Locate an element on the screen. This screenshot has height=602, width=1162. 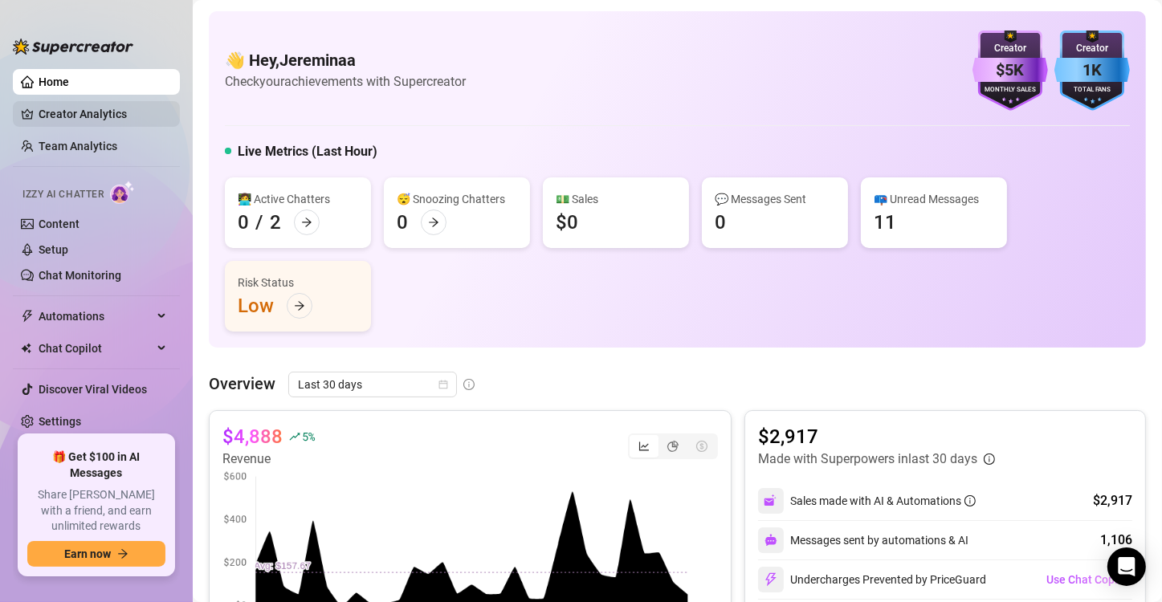
a: Creator Analytics is located at coordinates (103, 114).